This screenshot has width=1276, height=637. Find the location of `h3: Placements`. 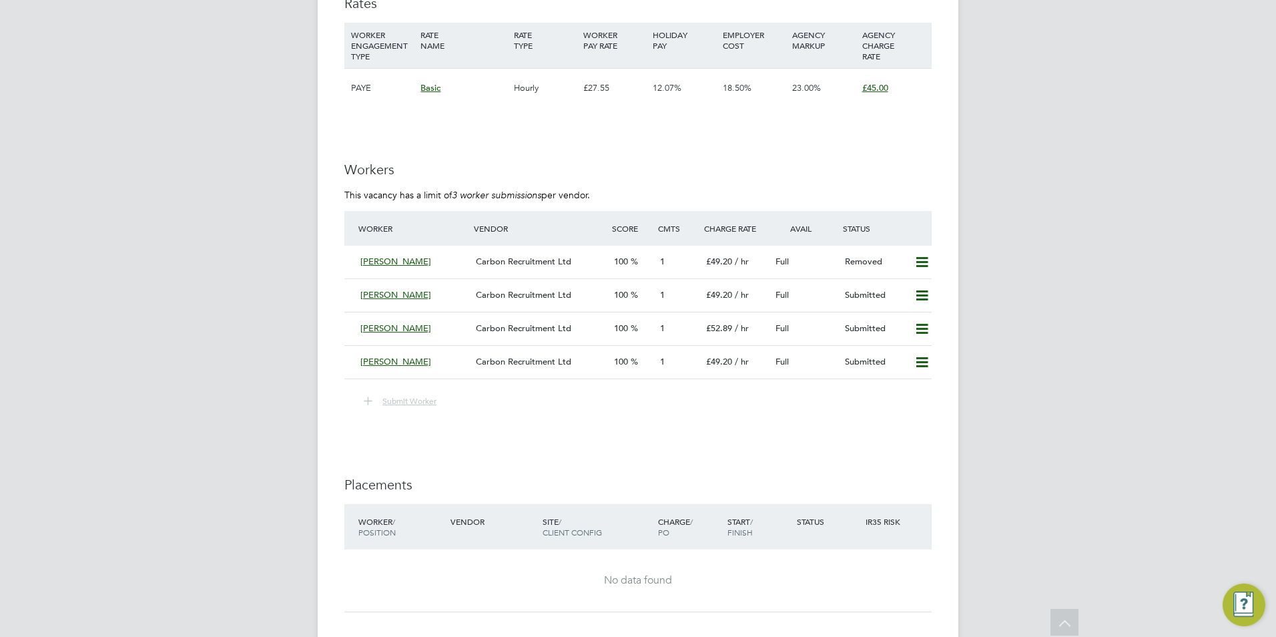

h3: Placements is located at coordinates (638, 485).